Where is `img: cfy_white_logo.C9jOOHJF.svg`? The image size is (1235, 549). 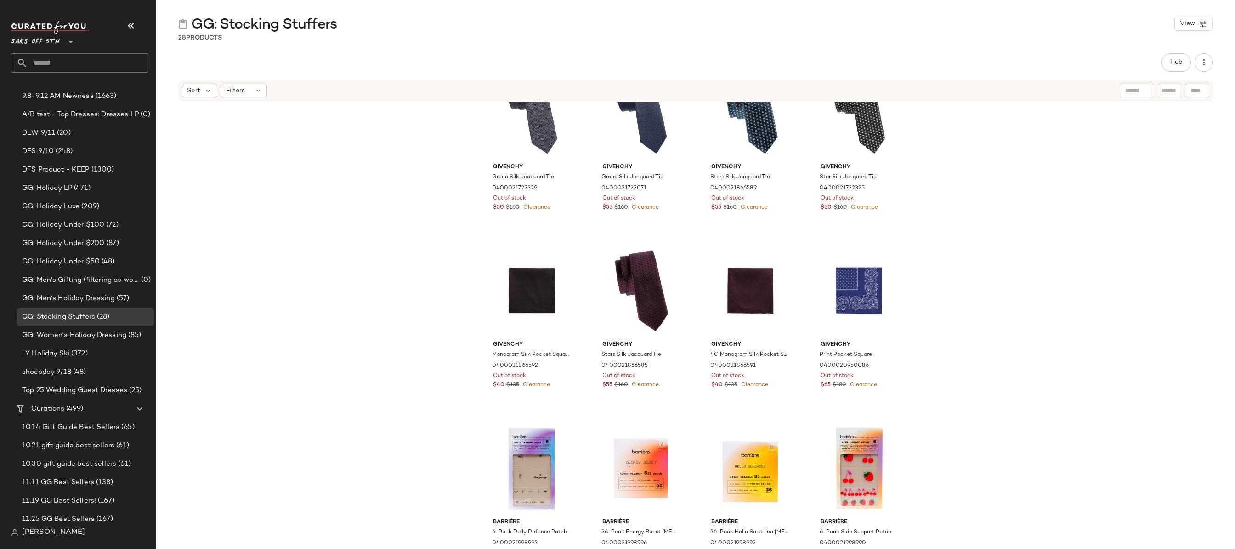 img: cfy_white_logo.C9jOOHJF.svg is located at coordinates (50, 28).